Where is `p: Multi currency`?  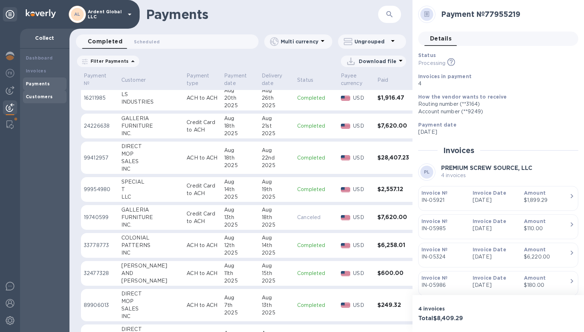
p: Multi currency is located at coordinates (299, 42).